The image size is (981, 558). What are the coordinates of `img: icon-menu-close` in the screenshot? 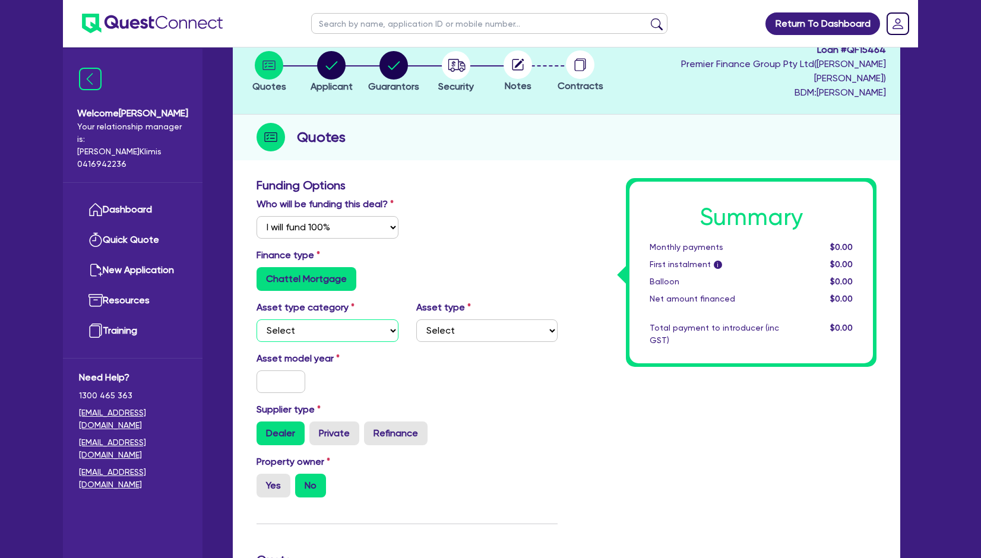 It's located at (90, 79).